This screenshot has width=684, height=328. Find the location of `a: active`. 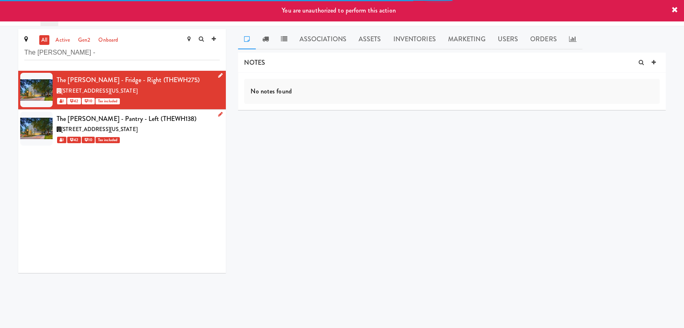

a: active is located at coordinates (63, 40).